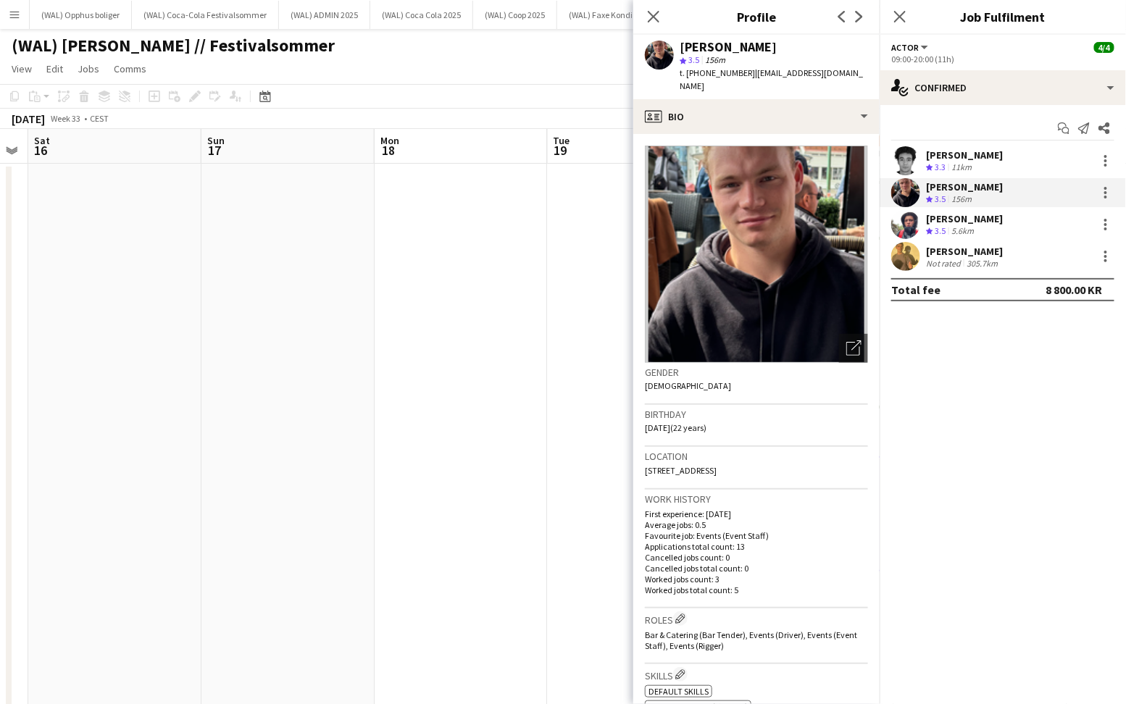  What do you see at coordinates (757, 254) in the screenshot?
I see `img: Crew avatar or photo` at bounding box center [757, 254].